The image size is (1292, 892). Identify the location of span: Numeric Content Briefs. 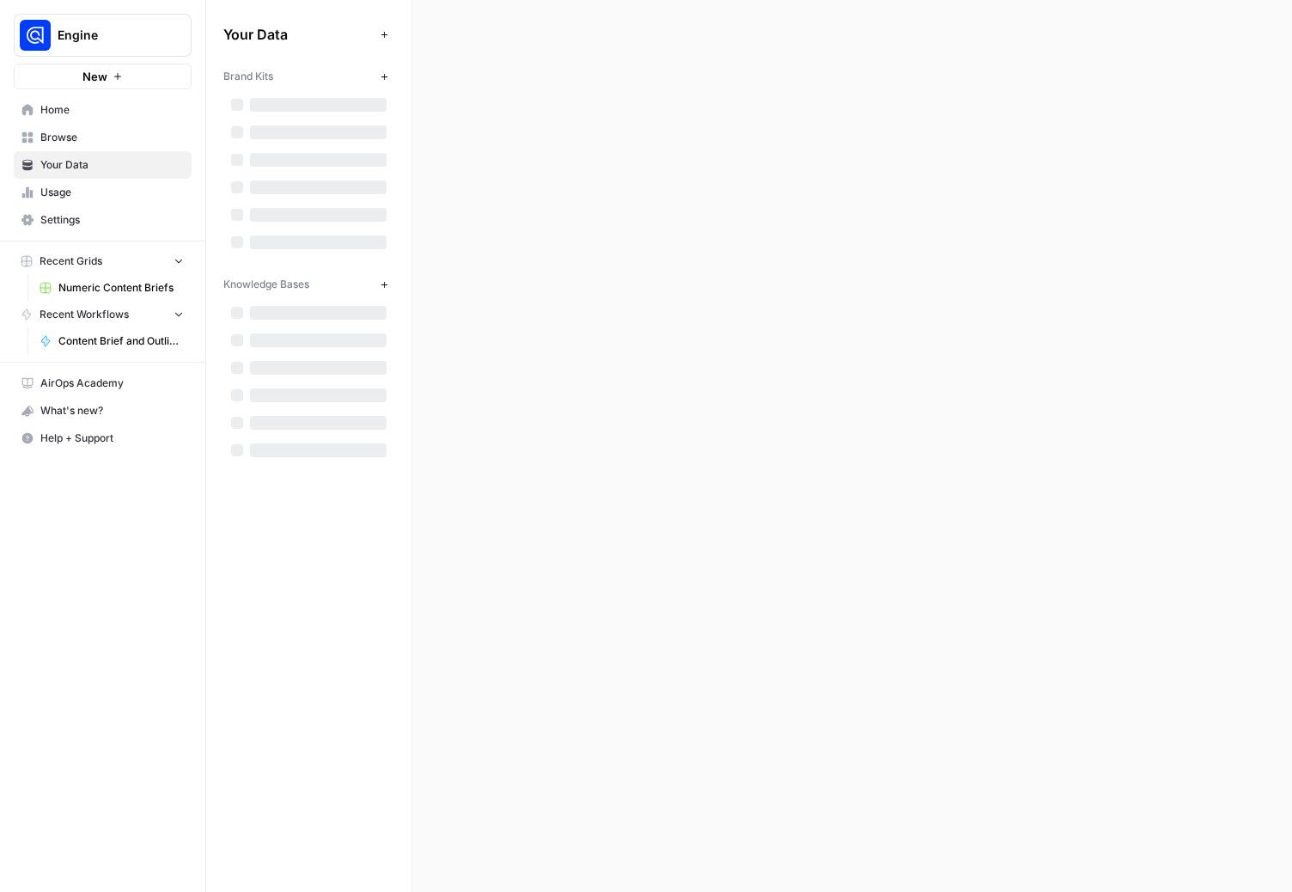
(121, 288).